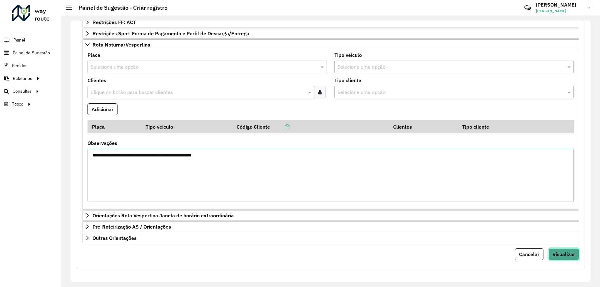  I want to click on label: Observações, so click(102, 143).